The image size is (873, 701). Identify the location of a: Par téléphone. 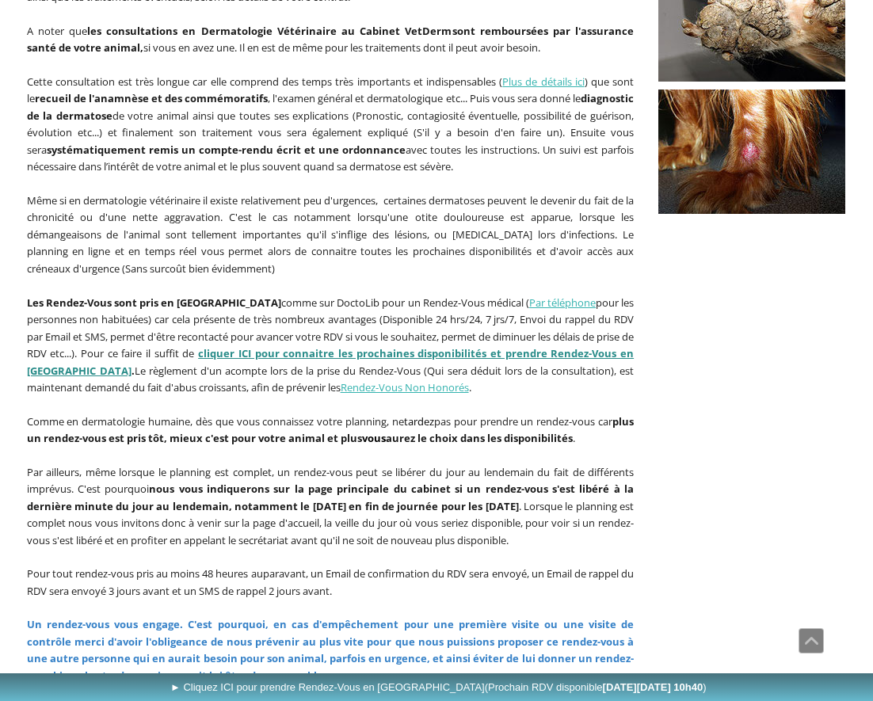
(563, 303).